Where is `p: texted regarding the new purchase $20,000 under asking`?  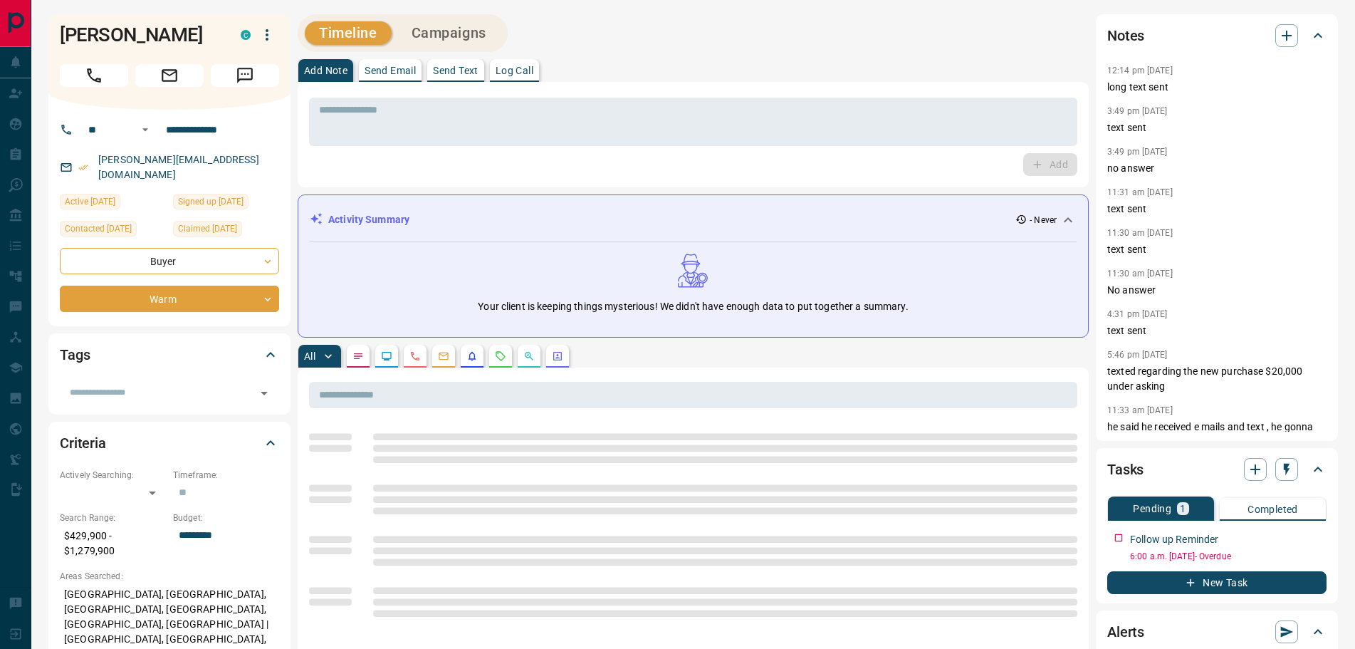 p: texted regarding the new purchase $20,000 under asking is located at coordinates (1217, 379).